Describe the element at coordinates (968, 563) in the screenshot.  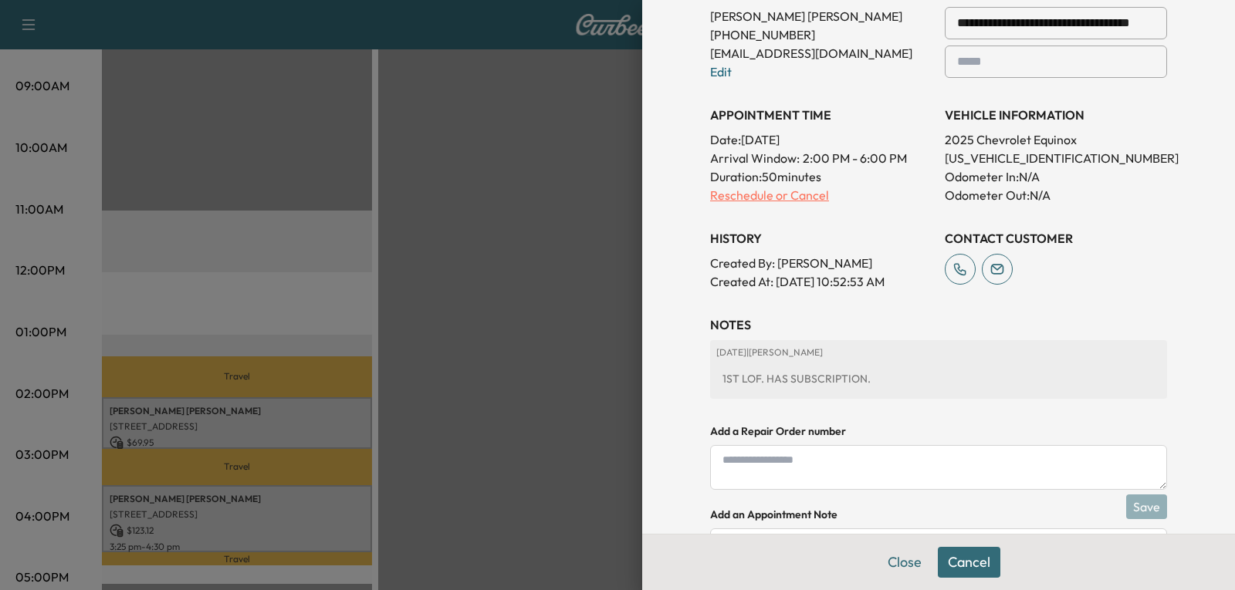
I see `button: Cancel` at that location.